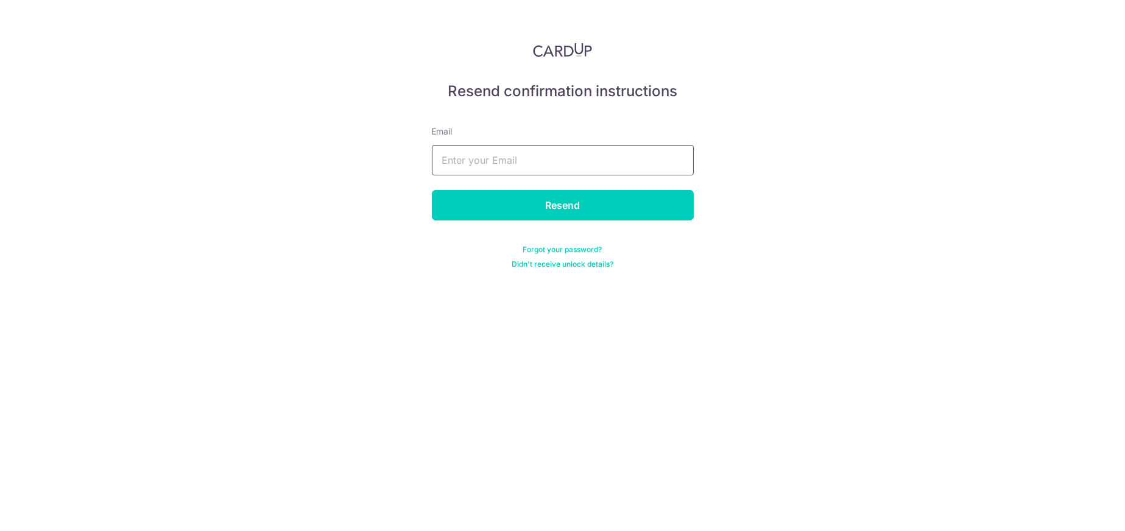 This screenshot has height=531, width=1125. Describe the element at coordinates (563, 250) in the screenshot. I see `a: Forgot your password?` at that location.